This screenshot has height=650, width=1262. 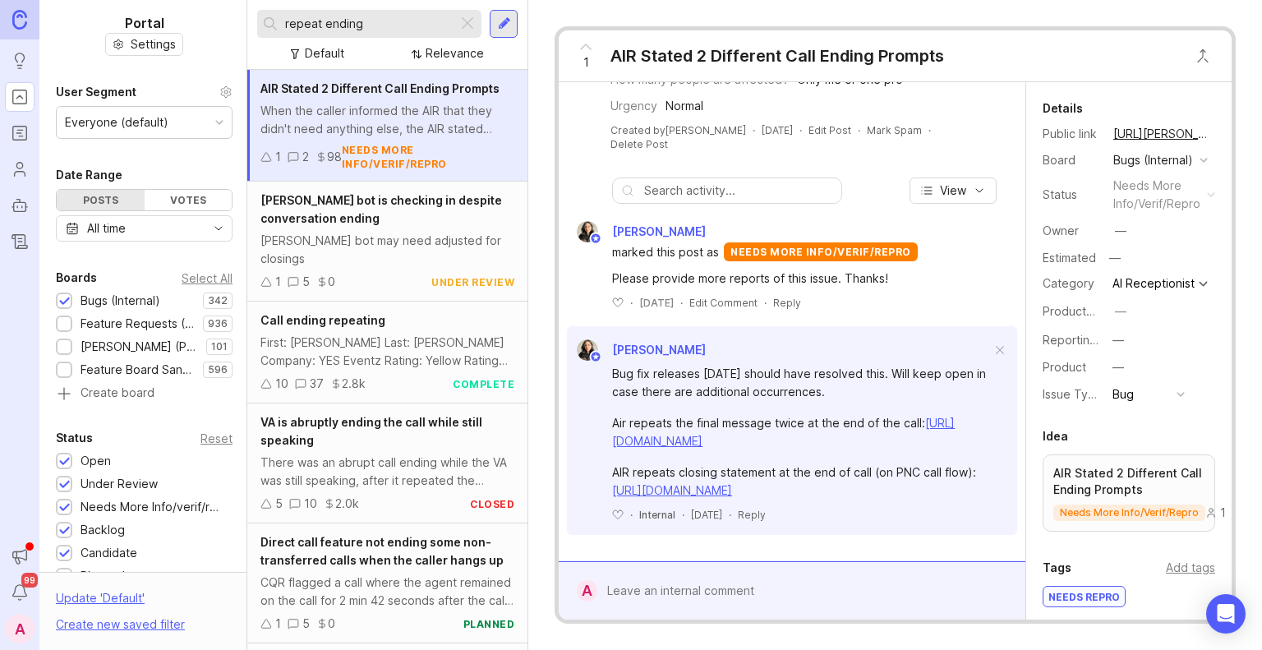 What do you see at coordinates (20, 97) in the screenshot?
I see `a: Portal` at bounding box center [20, 97].